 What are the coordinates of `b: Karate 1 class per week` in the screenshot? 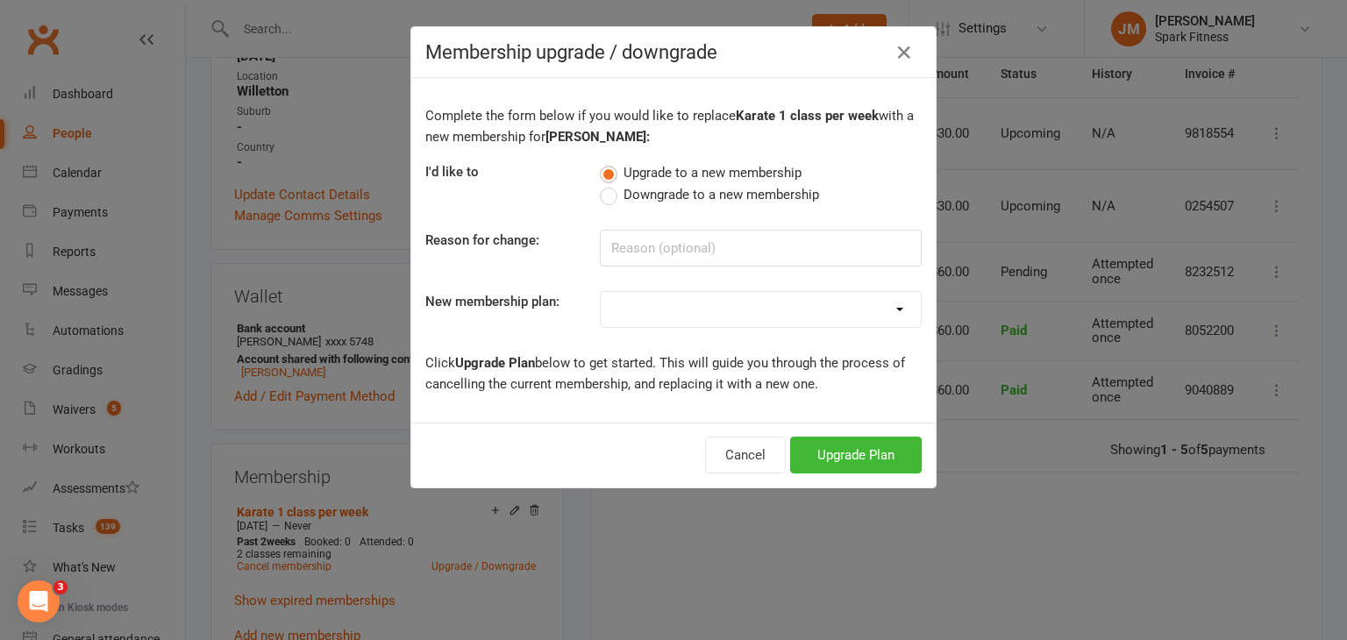 It's located at (807, 116).